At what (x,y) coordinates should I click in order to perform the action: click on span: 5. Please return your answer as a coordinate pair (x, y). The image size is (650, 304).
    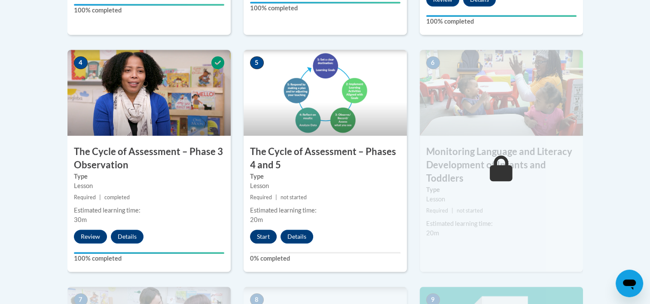
    Looking at the image, I should click on (257, 63).